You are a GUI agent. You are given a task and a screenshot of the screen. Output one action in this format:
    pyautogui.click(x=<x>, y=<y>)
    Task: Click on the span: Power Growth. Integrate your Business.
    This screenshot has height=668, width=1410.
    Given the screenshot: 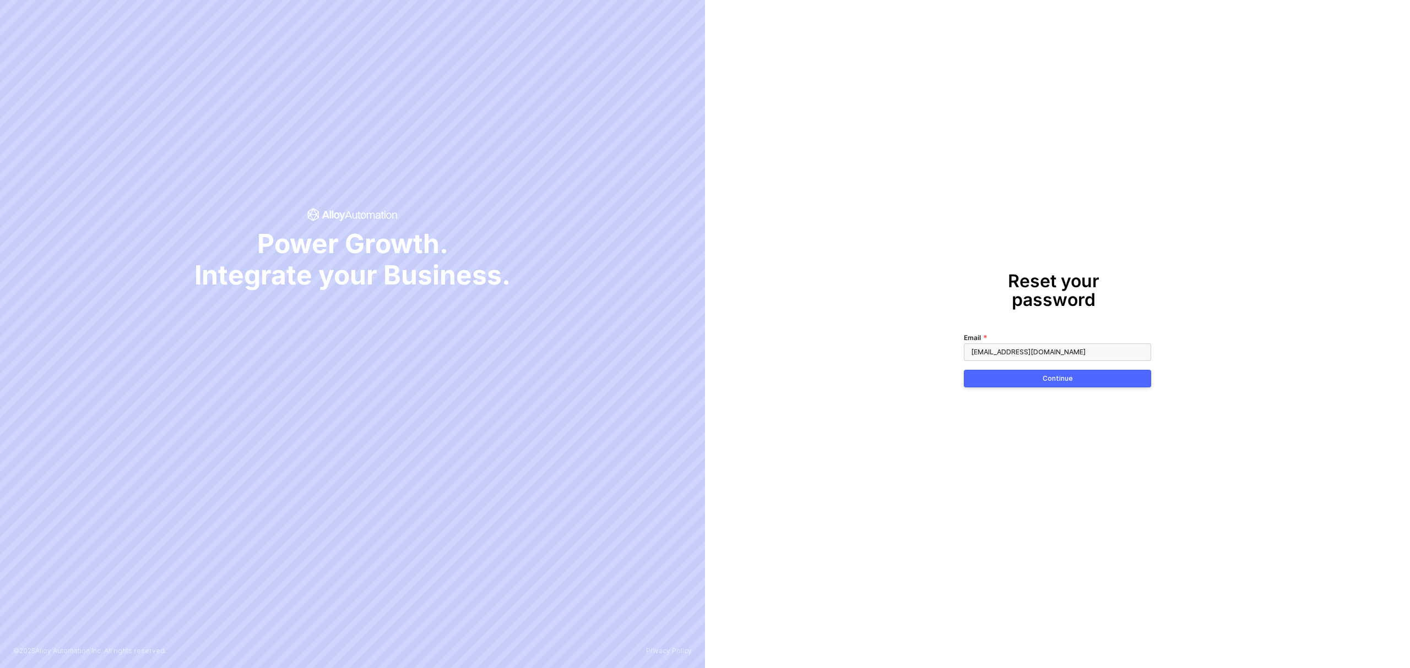 What is the action you would take?
    pyautogui.click(x=352, y=259)
    